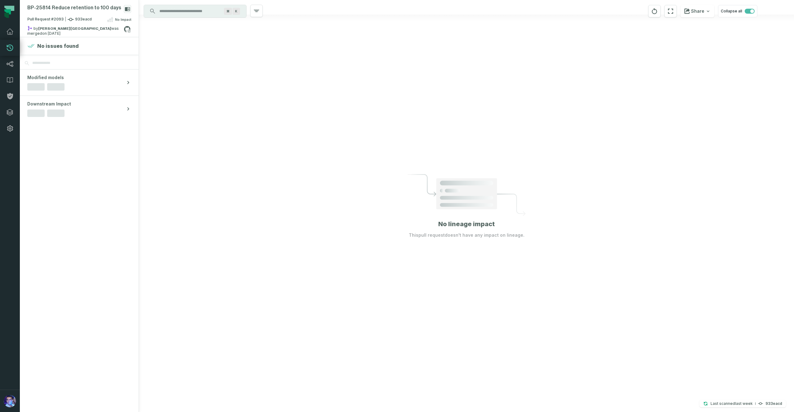  I want to click on span: No Impact, so click(123, 20).